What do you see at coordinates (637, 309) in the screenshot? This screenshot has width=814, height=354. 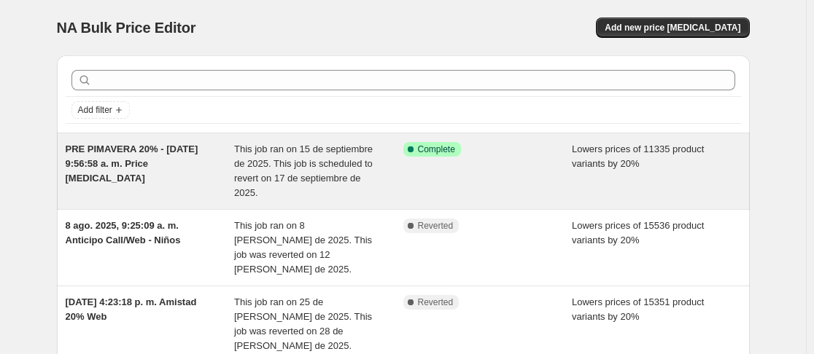 I see `span: Lowers prices of 15351 product variants by 20%` at bounding box center [637, 309].